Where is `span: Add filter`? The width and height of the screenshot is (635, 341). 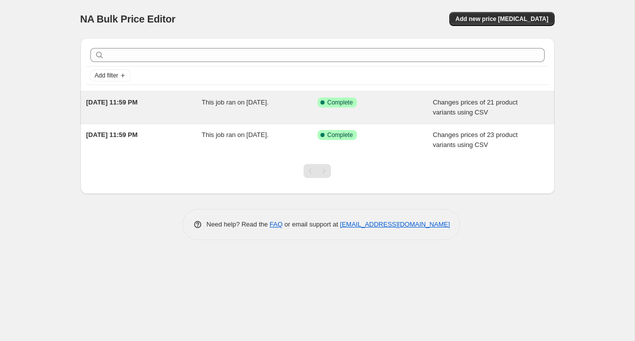
span: Add filter is located at coordinates (106, 75).